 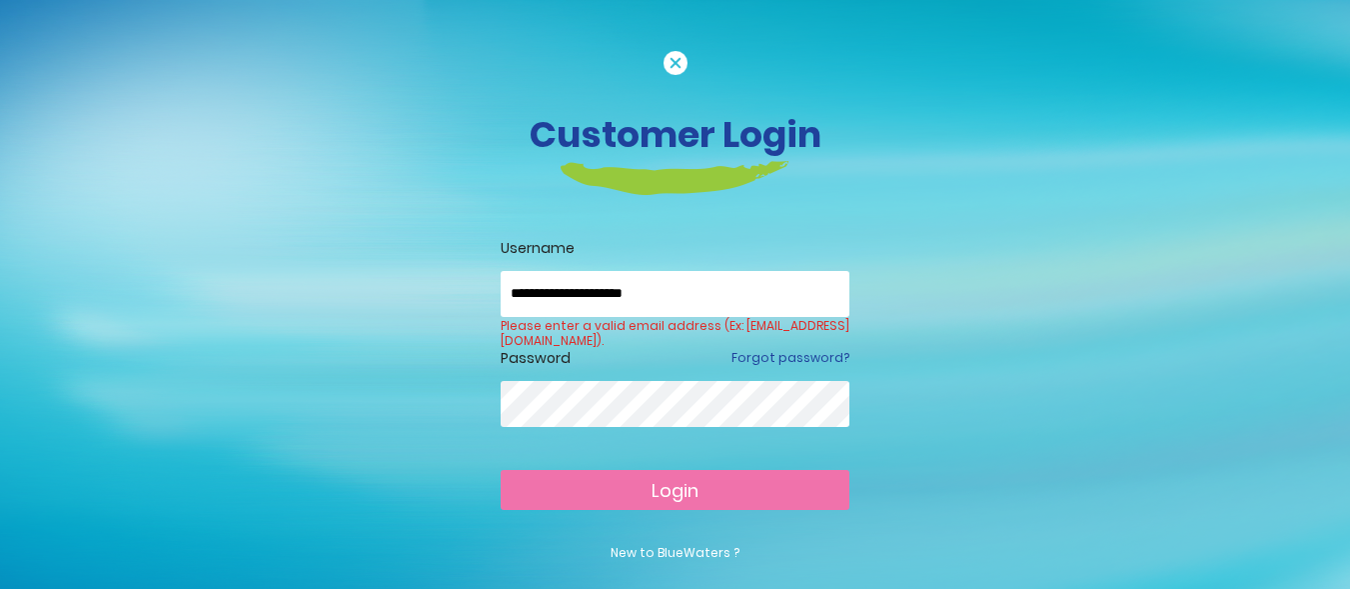 What do you see at coordinates (676, 63) in the screenshot?
I see `img: cancel` at bounding box center [676, 63].